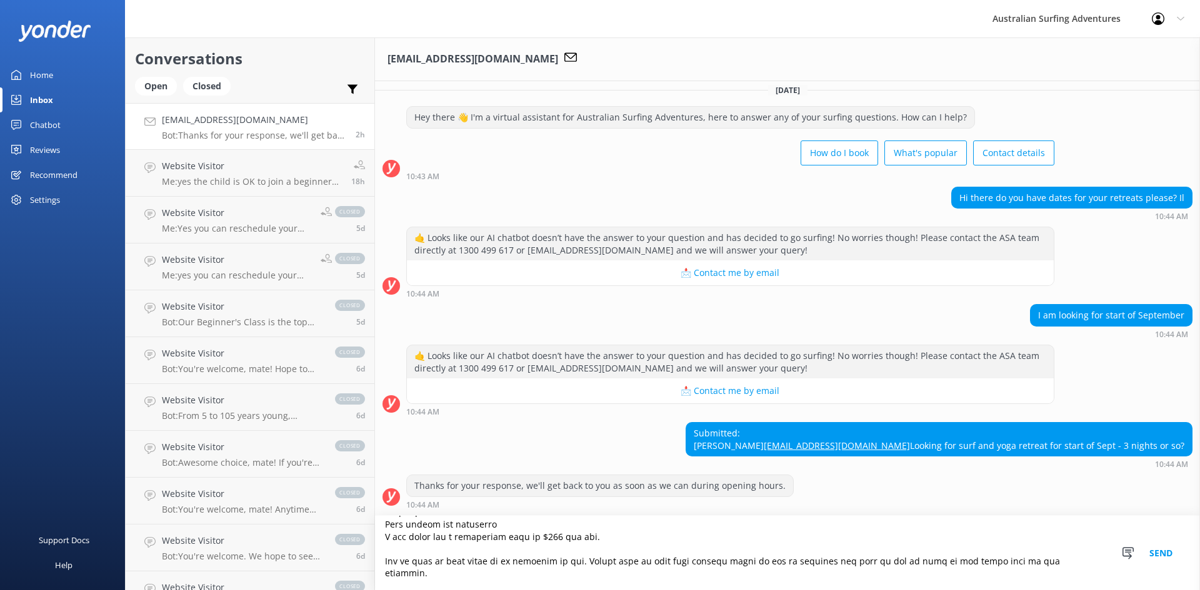 Image resolution: width=1200 pixels, height=590 pixels. What do you see at coordinates (254, 136) in the screenshot?
I see `p: Bot: Thanks for your response, we'll get back to you as soon as we can during opening hours.` at bounding box center [254, 136].